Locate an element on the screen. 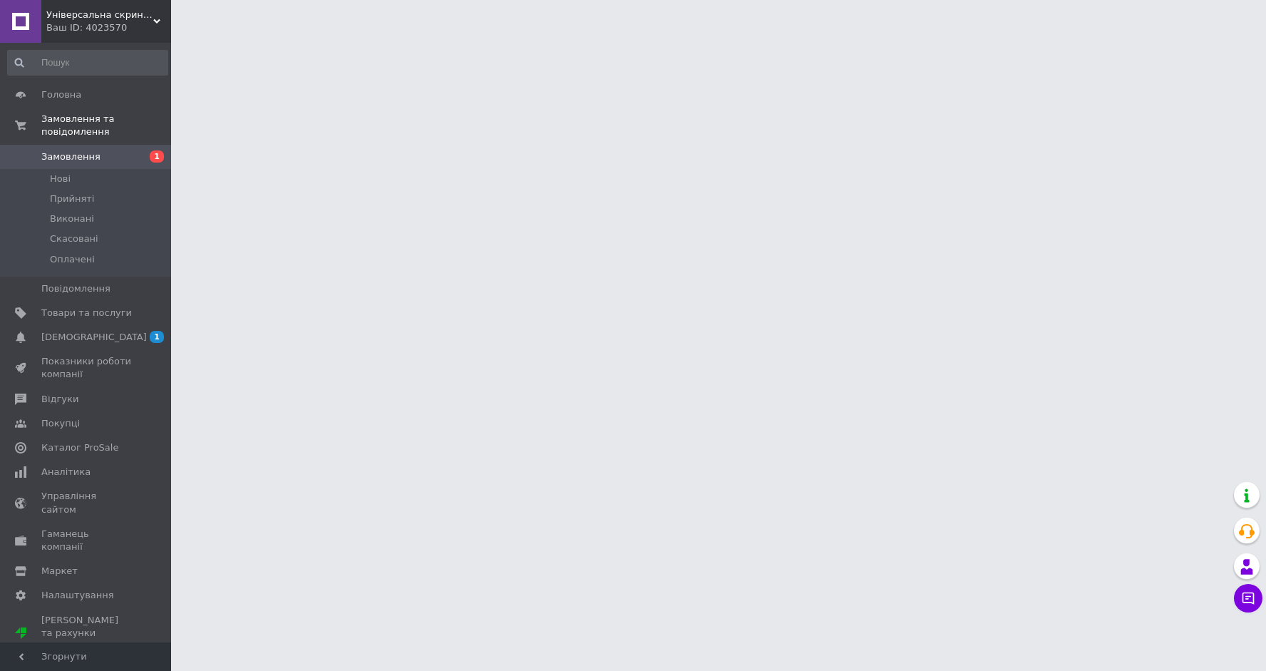  span: Головна is located at coordinates (61, 95).